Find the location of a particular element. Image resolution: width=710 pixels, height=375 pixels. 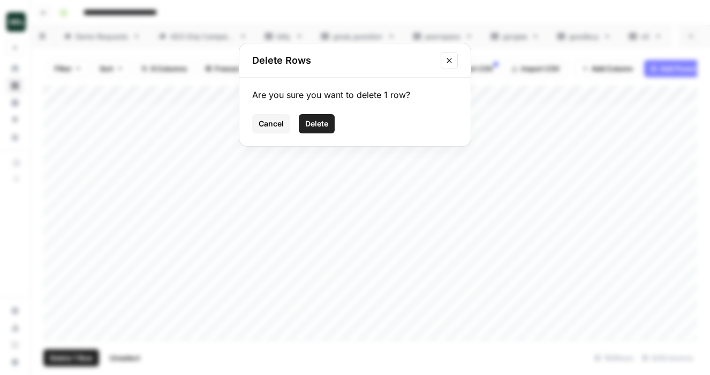

div: Are you sure you want to delete 1 row? is located at coordinates (355, 95).